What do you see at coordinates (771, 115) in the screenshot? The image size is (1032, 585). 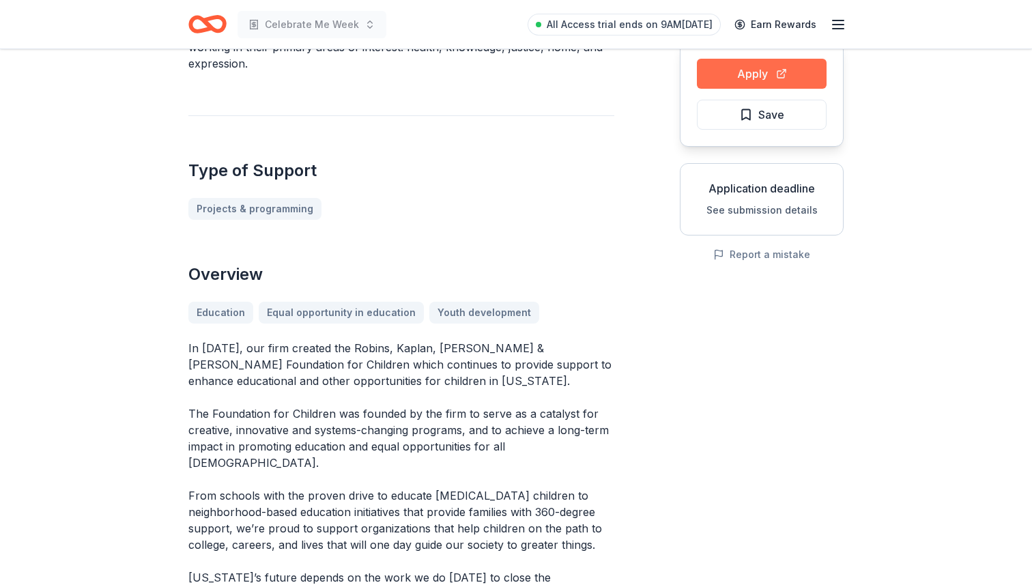 I see `span: Save` at bounding box center [771, 115].